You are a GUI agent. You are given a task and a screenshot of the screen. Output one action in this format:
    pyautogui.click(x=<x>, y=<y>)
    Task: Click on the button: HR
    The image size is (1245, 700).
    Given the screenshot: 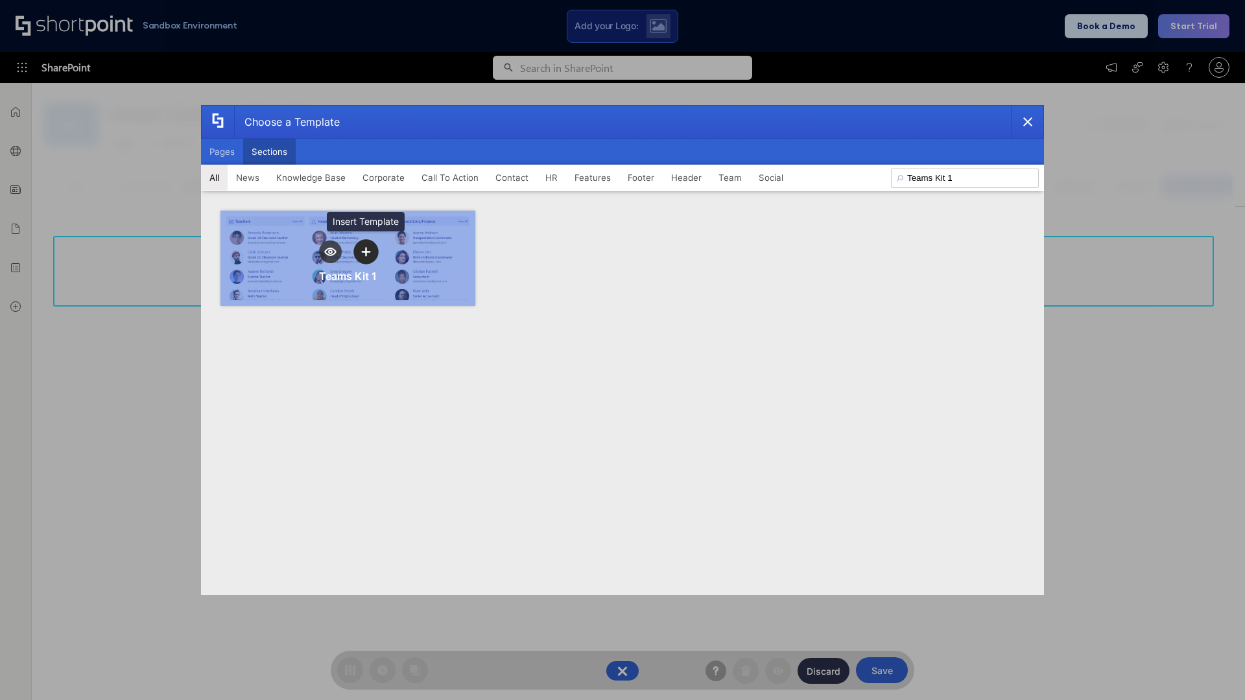 What is the action you would take?
    pyautogui.click(x=551, y=178)
    